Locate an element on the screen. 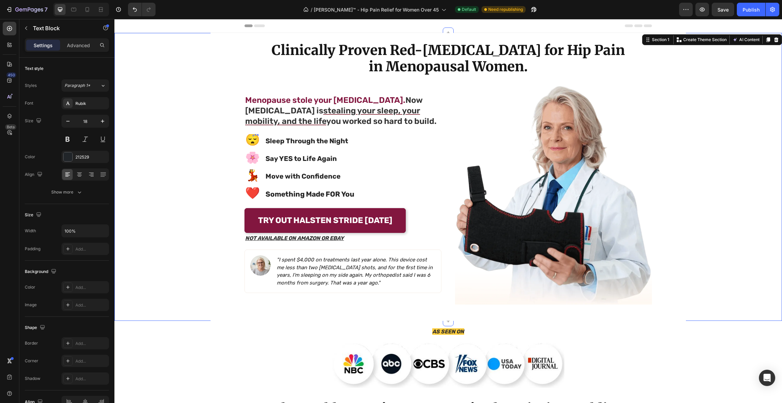 This screenshot has height=403, width=782. div: Font is located at coordinates (29, 103).